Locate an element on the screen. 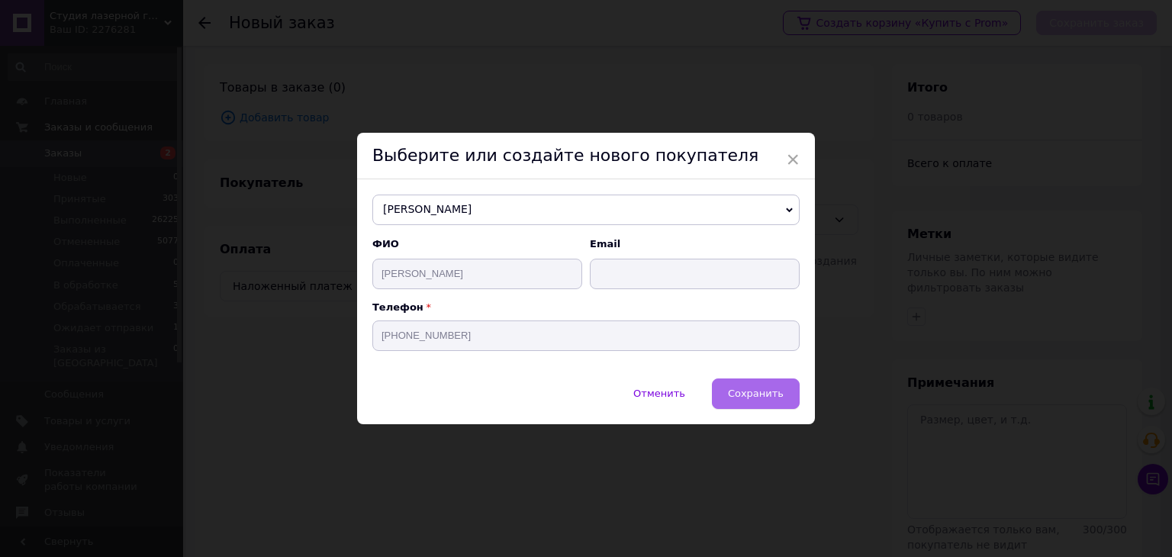 The height and width of the screenshot is (557, 1172). div: Выберите или создайте нового покупателя is located at coordinates (586, 156).